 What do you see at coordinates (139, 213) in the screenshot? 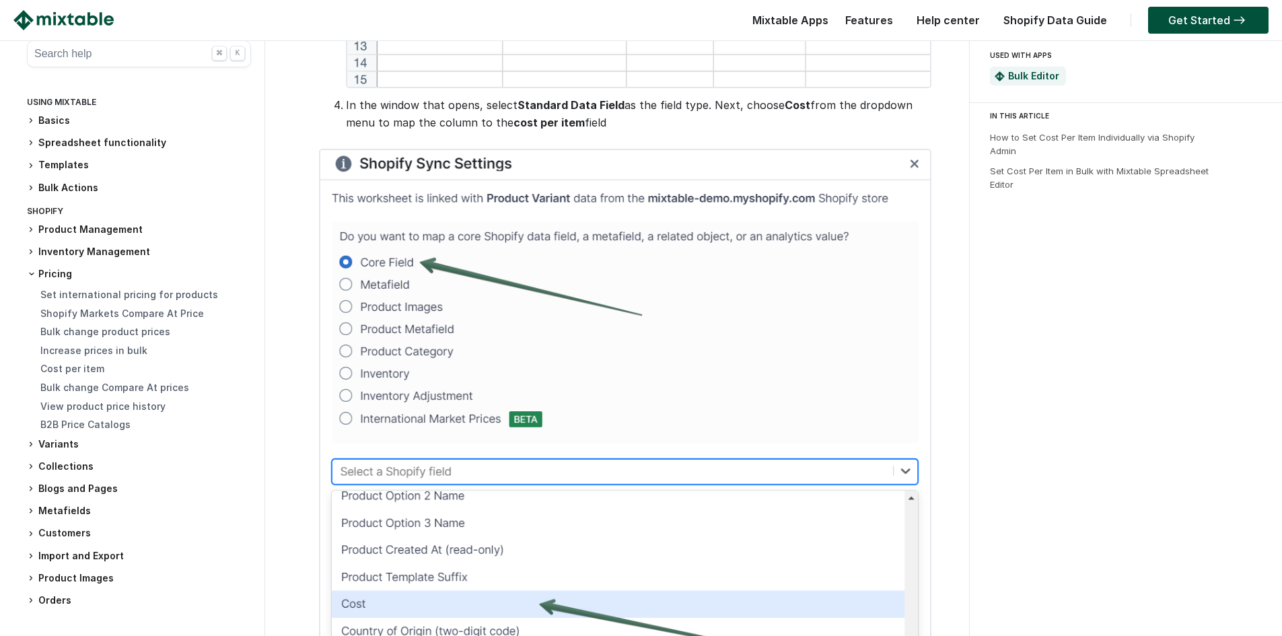
I see `div: Shopify` at bounding box center [139, 213].